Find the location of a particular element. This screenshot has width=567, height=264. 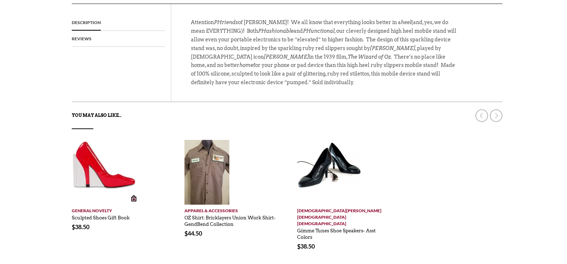

a: Add to cart: “Sculpted Shoes Gift Book” is located at coordinates (134, 198).